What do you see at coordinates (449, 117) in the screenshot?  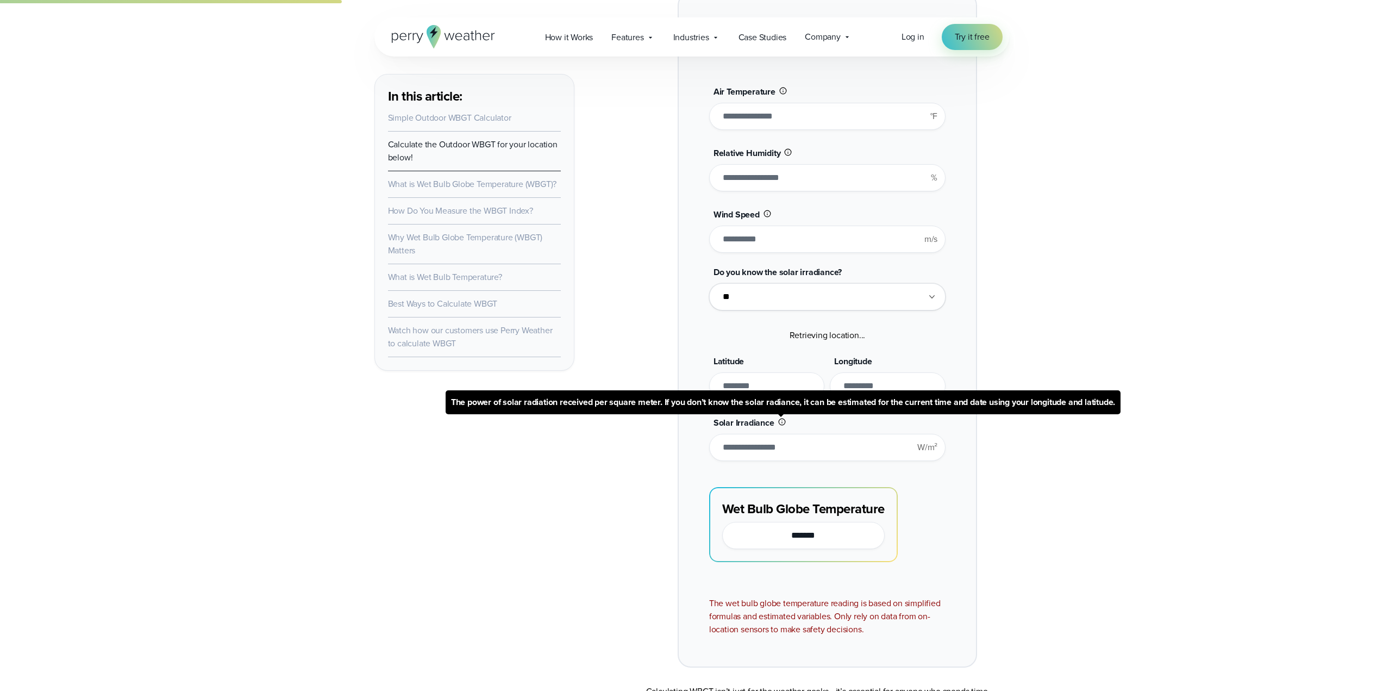 I see `a: Simple Outdoor WBGT Calculator` at bounding box center [449, 117].